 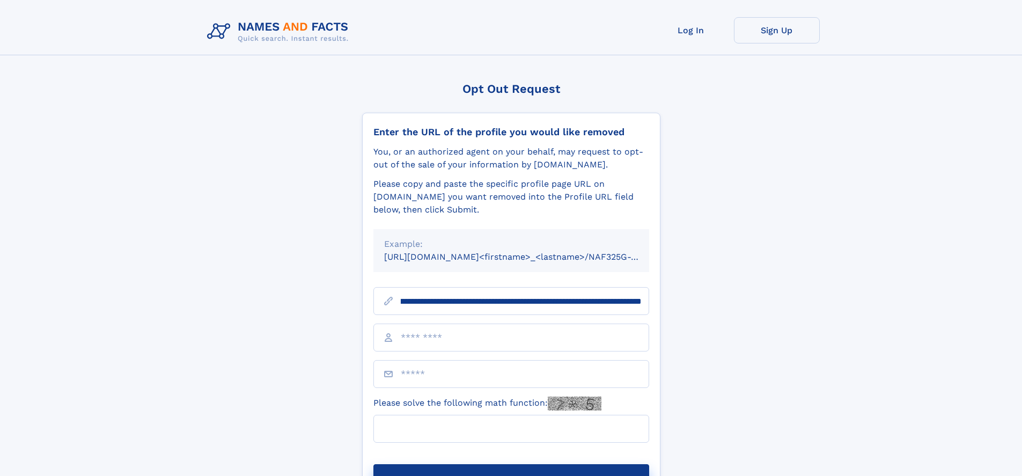 What do you see at coordinates (280, 32) in the screenshot?
I see `img: Logo Names and Facts` at bounding box center [280, 32].